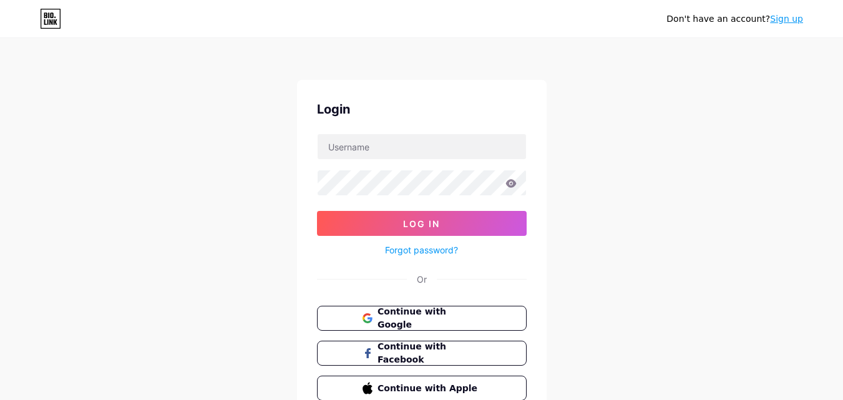 The height and width of the screenshot is (400, 843). What do you see at coordinates (786, 19) in the screenshot?
I see `a: Sign up` at bounding box center [786, 19].